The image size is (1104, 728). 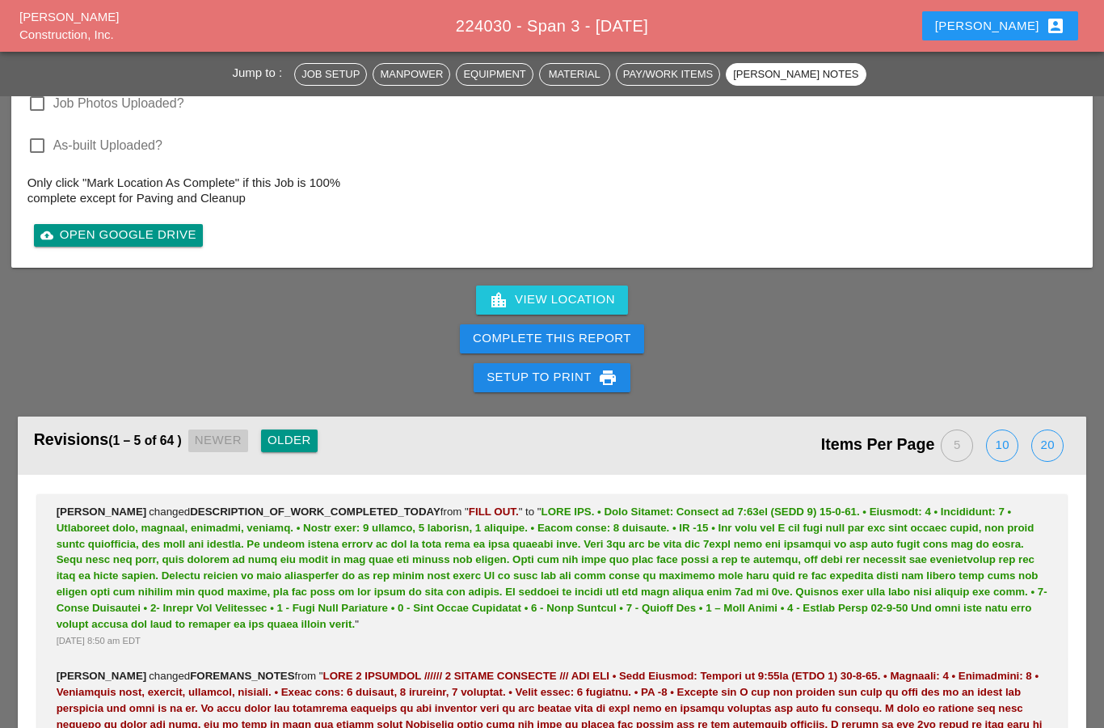 What do you see at coordinates (331, 74) in the screenshot?
I see `div: Job Setup` at bounding box center [331, 74].